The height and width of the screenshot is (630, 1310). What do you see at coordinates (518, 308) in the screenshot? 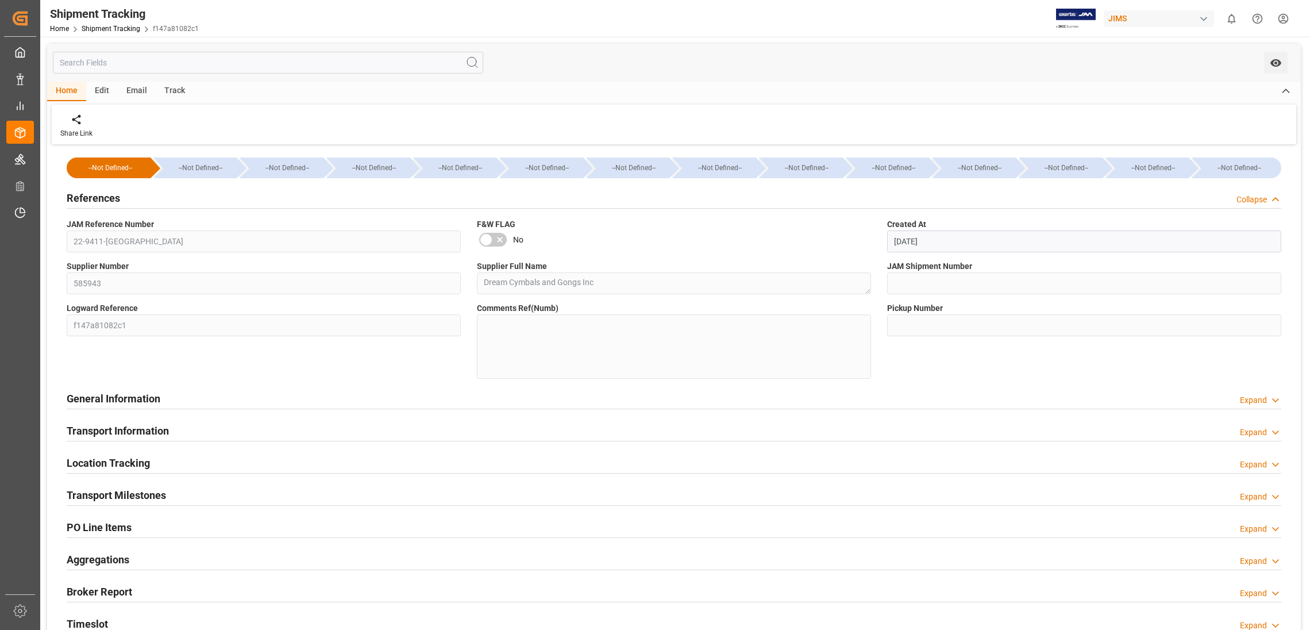
I see `span: Comments Ref(Numb)` at bounding box center [518, 308].